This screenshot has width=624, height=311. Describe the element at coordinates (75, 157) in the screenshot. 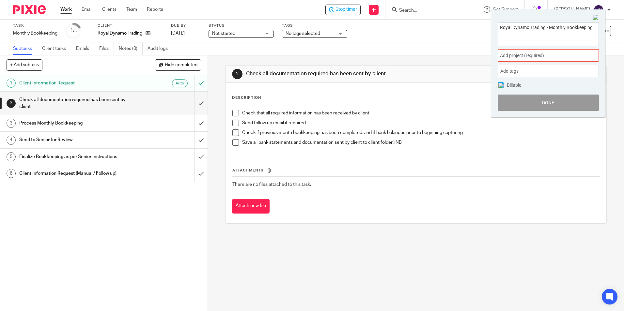

I see `h1: Finalize Bookkeeping as per Senior Instructions` at that location.